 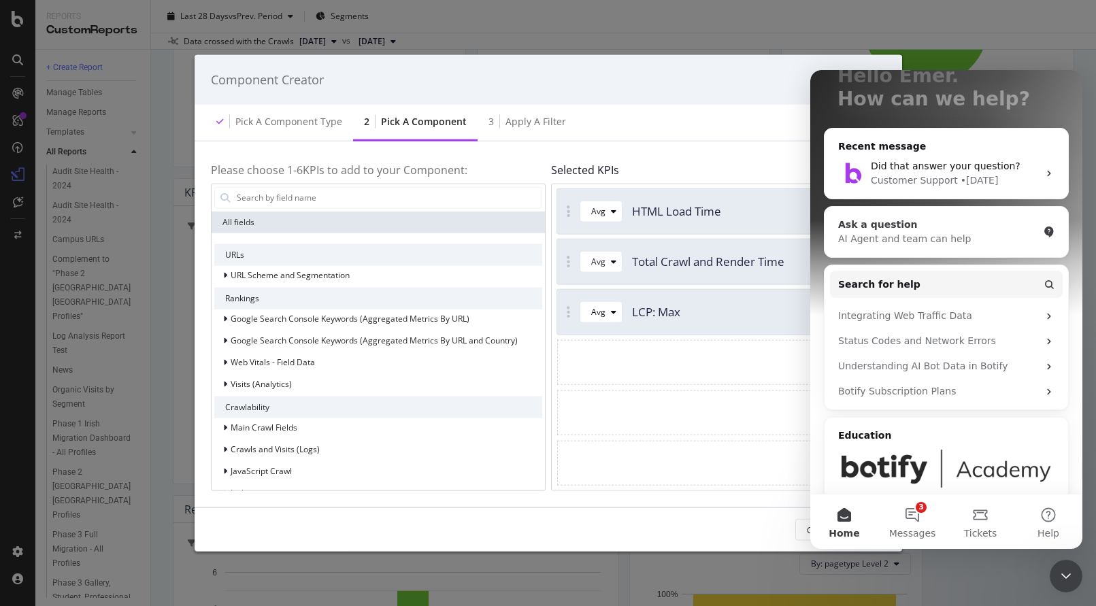 I want to click on h4: Selected KPIs, so click(x=718, y=171).